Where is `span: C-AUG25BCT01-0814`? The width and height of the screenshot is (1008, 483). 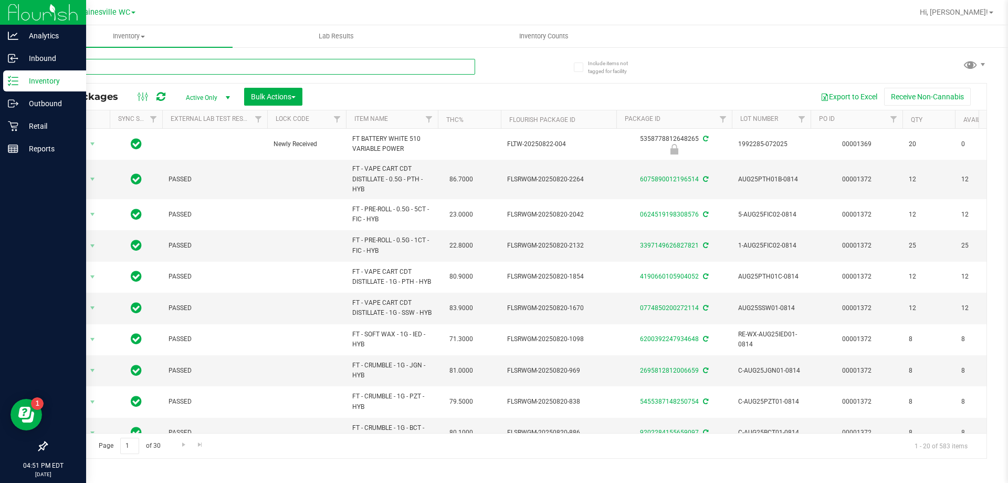 span: C-AUG25BCT01-0814 is located at coordinates (771, 432).